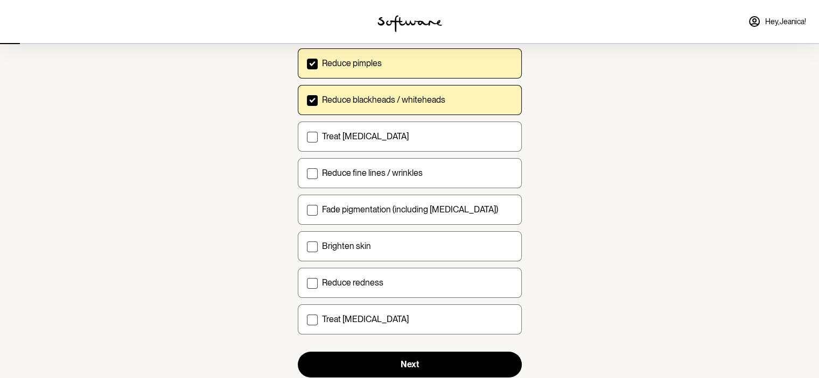  Describe the element at coordinates (410, 364) in the screenshot. I see `span: Next` at that location.